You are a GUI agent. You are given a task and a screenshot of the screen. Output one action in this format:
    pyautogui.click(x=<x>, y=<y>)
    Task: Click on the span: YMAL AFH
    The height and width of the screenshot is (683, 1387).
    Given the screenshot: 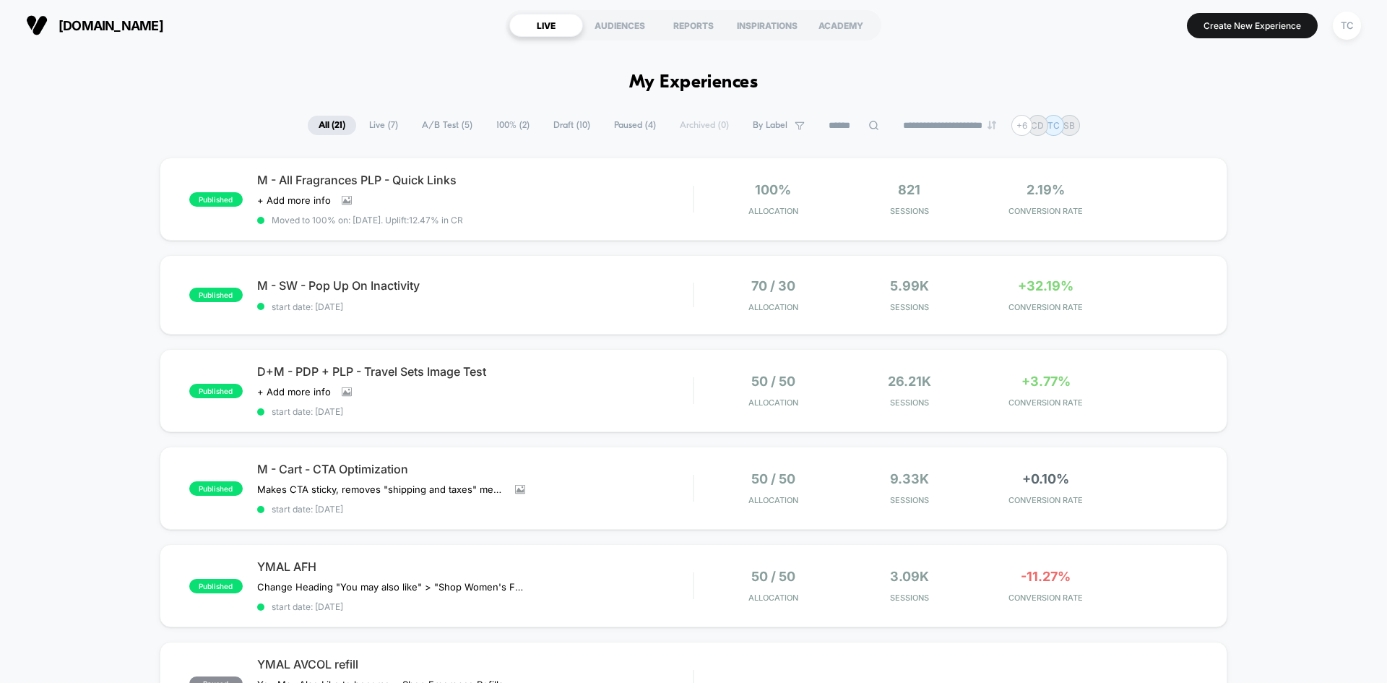 What is the action you would take?
    pyautogui.click(x=475, y=566)
    